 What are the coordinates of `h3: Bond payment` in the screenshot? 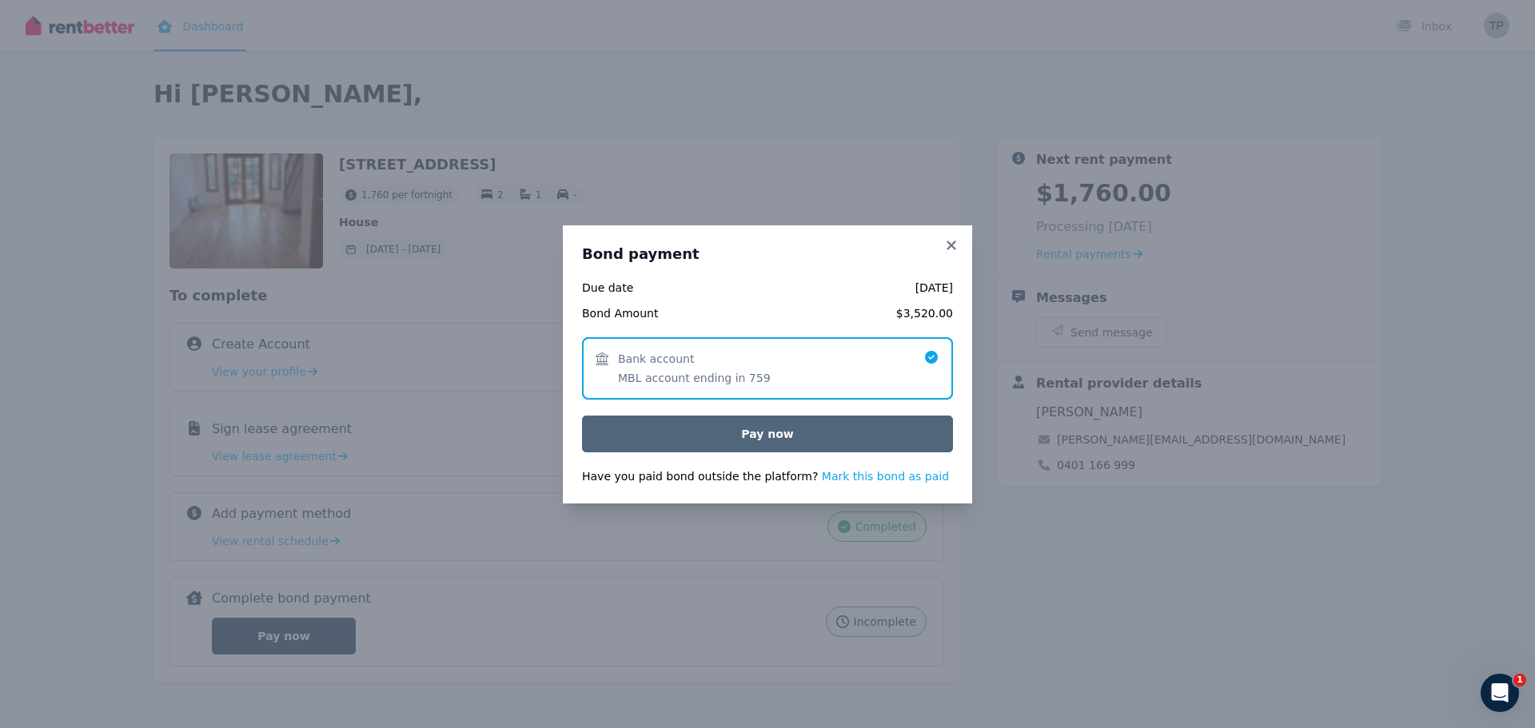 It's located at (768, 254).